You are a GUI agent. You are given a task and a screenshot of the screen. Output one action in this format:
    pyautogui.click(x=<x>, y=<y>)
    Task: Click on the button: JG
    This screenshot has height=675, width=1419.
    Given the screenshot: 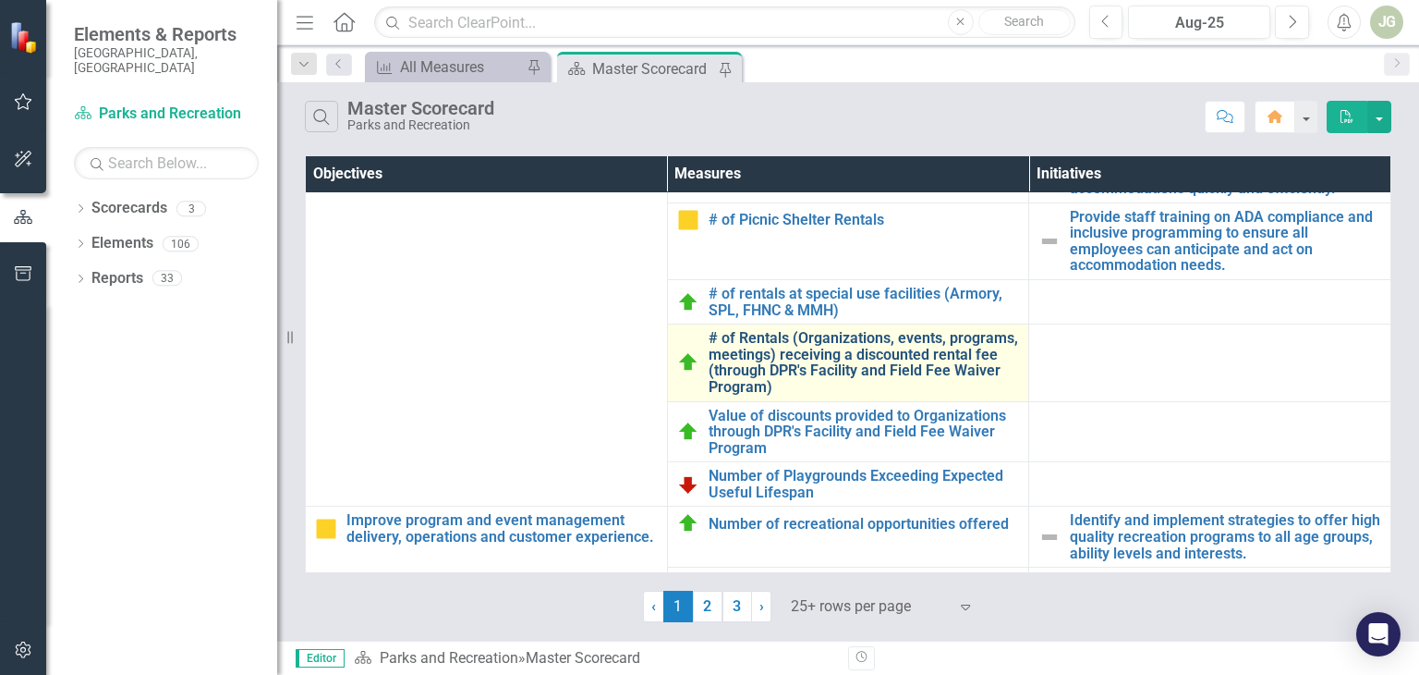 What is the action you would take?
    pyautogui.click(x=1387, y=22)
    